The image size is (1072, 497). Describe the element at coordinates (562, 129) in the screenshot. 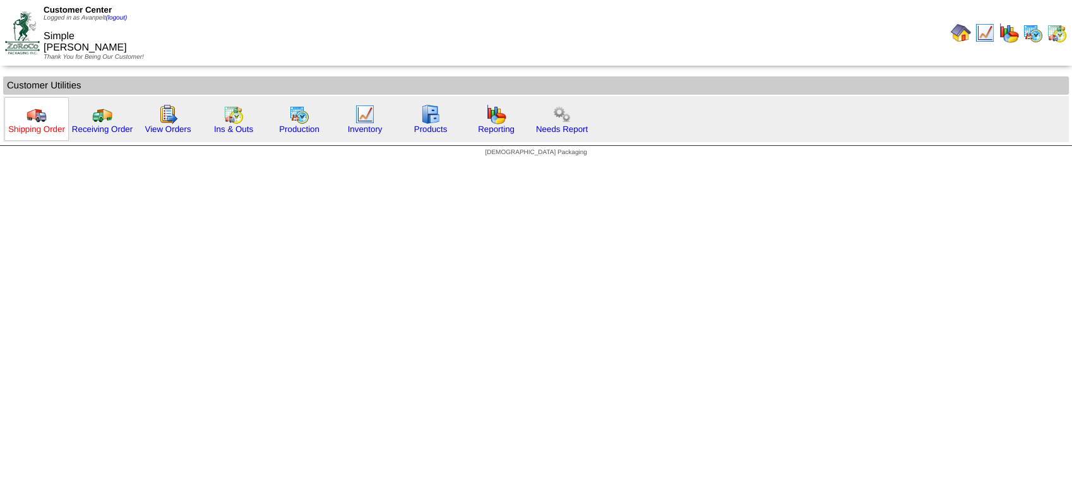

I see `a: Needs Report` at that location.